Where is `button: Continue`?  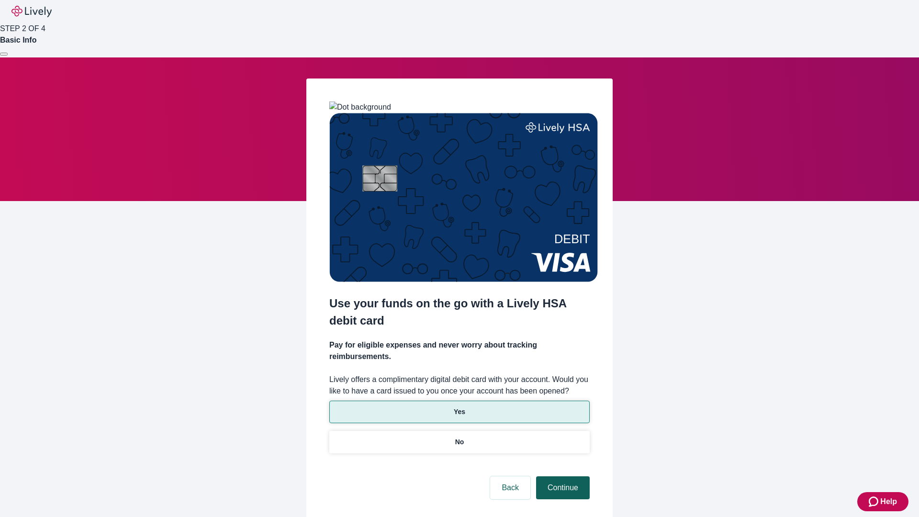
button: Continue is located at coordinates (563, 488).